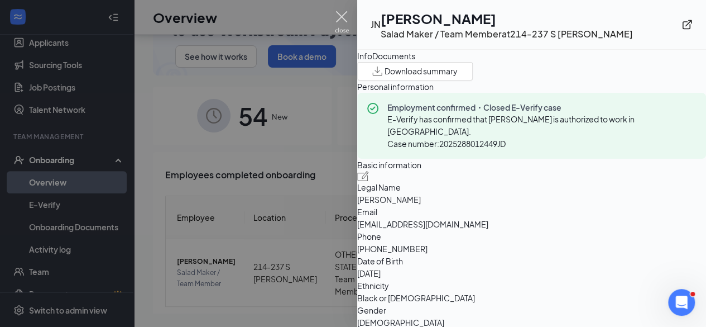 This screenshot has width=706, height=327. Describe the element at coordinates (532, 212) in the screenshot. I see `span: Email` at that location.